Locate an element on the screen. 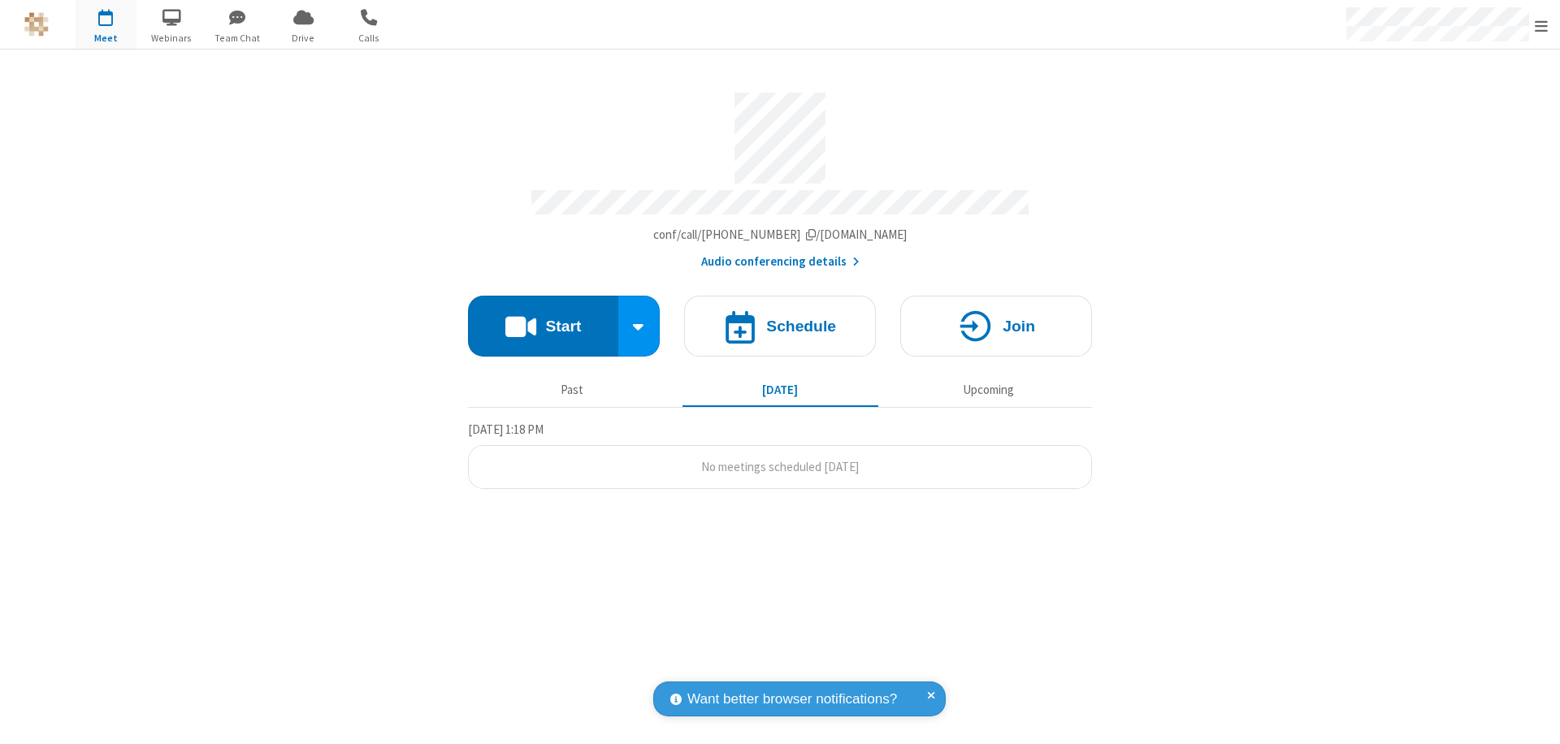 The width and height of the screenshot is (1560, 744). section: Account details is located at coordinates (780, 175).